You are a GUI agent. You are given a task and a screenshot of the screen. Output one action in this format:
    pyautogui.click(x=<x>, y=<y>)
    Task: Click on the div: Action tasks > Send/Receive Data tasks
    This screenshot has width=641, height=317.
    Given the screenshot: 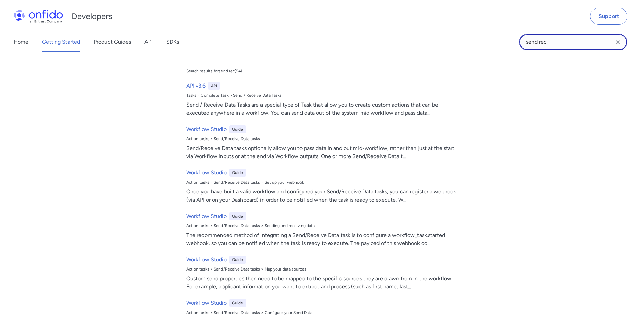 What is the action you would take?
    pyautogui.click(x=323, y=139)
    